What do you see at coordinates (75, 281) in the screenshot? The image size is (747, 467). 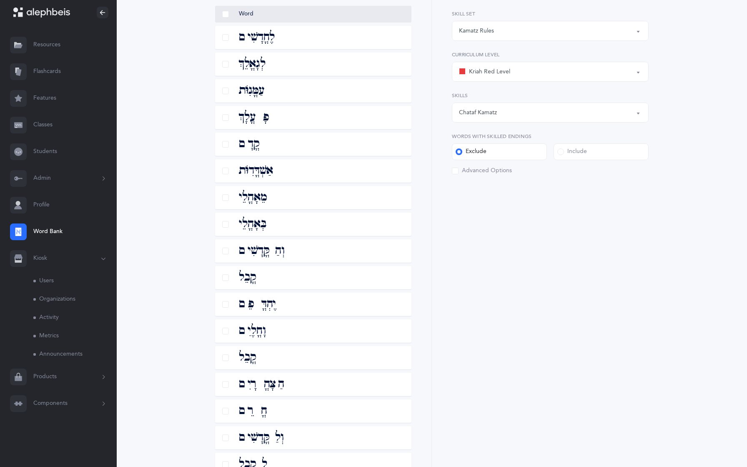 I see `a: Users` at bounding box center [75, 281].